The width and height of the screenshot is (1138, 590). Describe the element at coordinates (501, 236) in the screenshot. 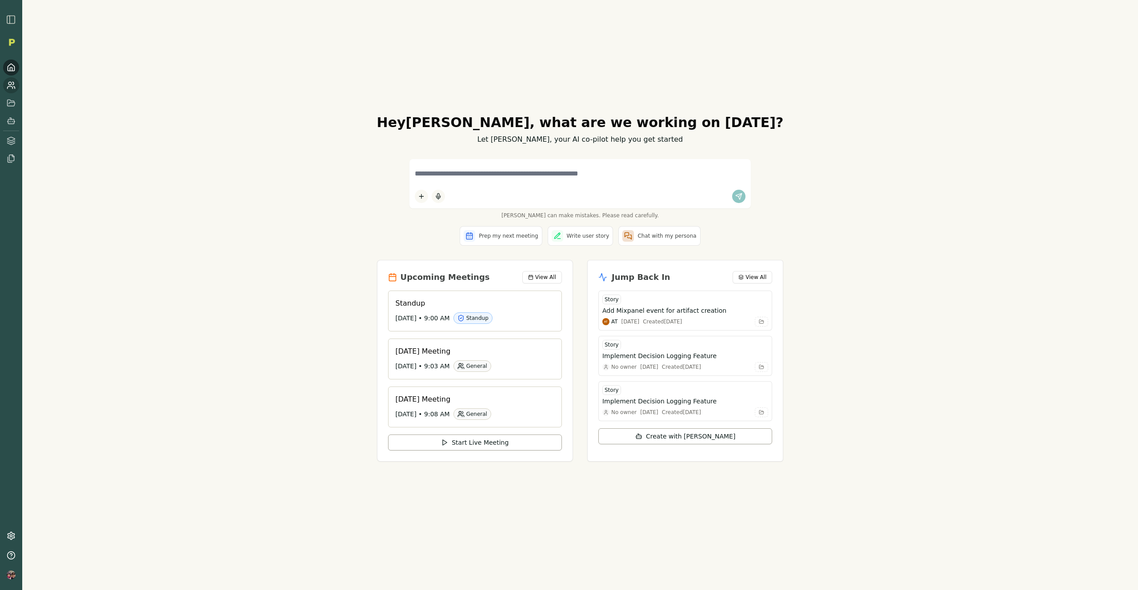

I see `button: Prep my next meeting` at that location.